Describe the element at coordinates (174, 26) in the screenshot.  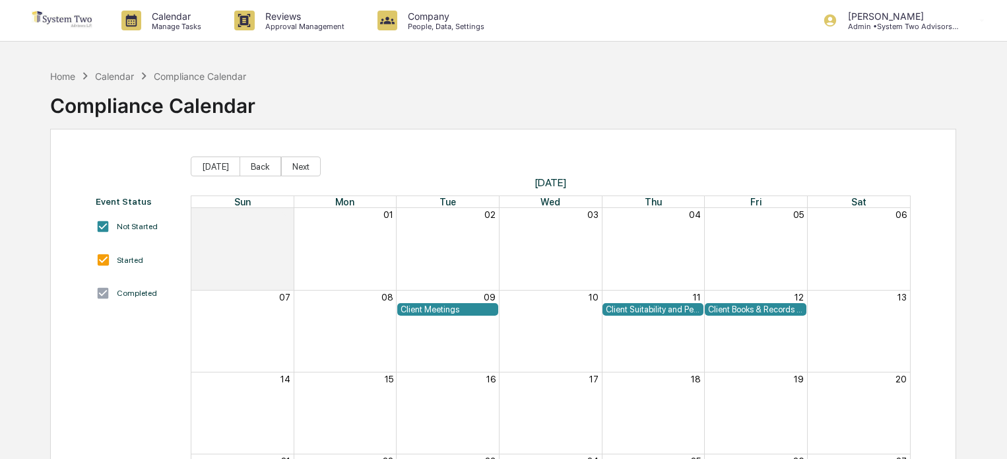
I see `p: Manage Tasks` at that location.